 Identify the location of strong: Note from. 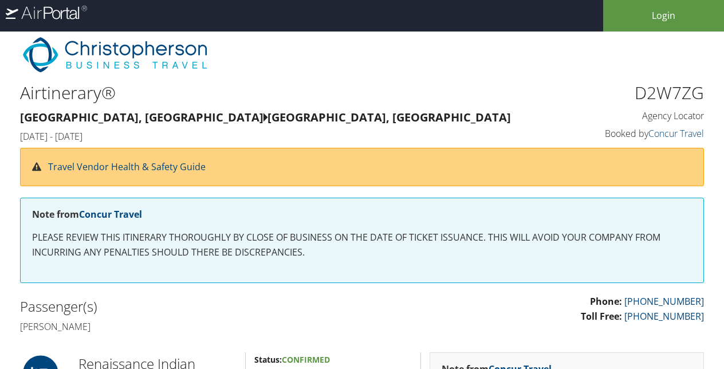
(87, 214).